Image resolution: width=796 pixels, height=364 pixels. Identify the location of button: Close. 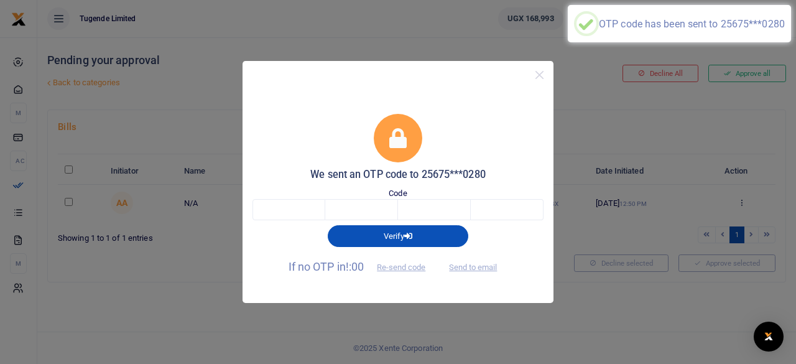
(539, 75).